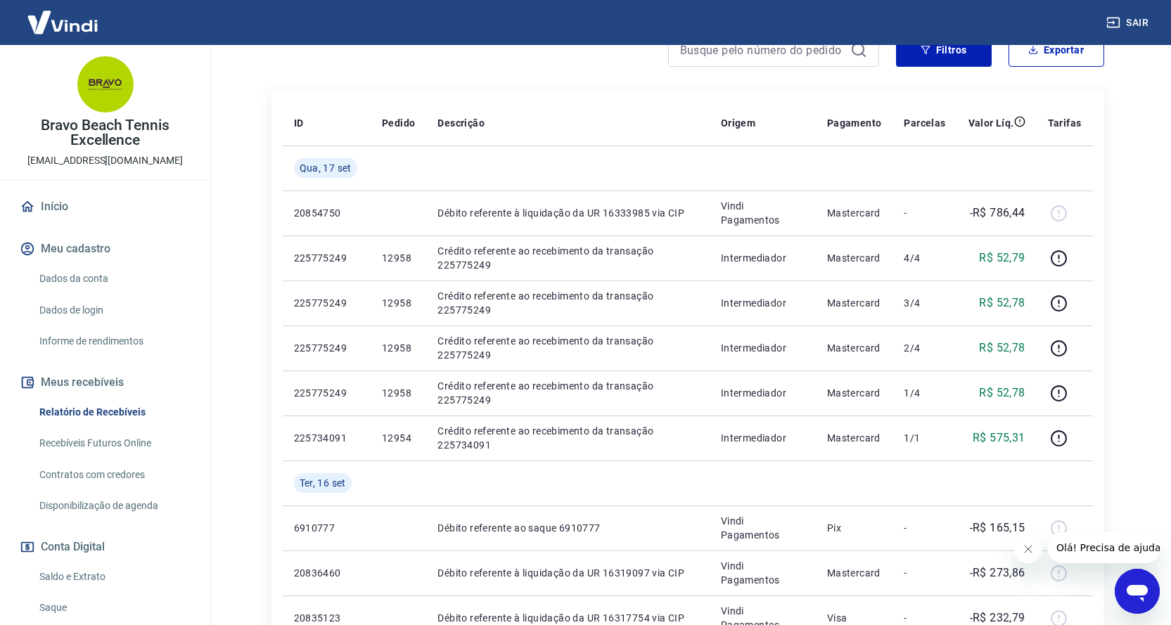 This screenshot has width=1171, height=625. I want to click on p: 20854750, so click(326, 213).